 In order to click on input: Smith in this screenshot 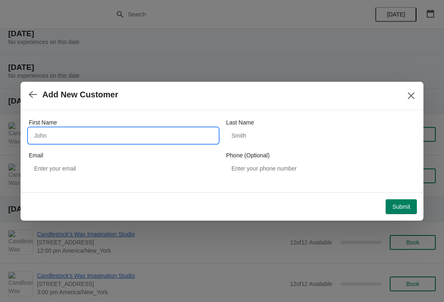, I will do `click(321, 136)`.